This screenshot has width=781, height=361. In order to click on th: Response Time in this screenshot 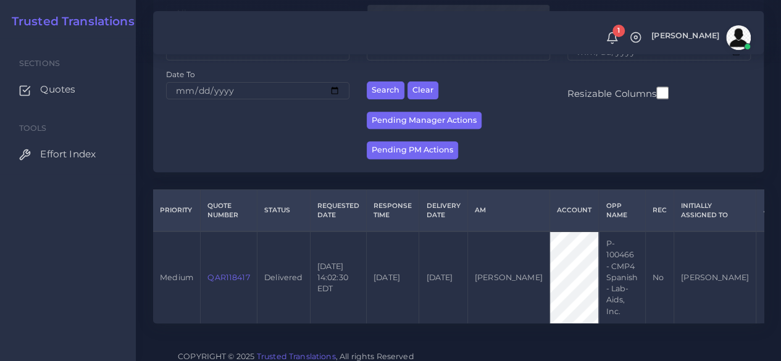, I will do `click(392, 211)`.